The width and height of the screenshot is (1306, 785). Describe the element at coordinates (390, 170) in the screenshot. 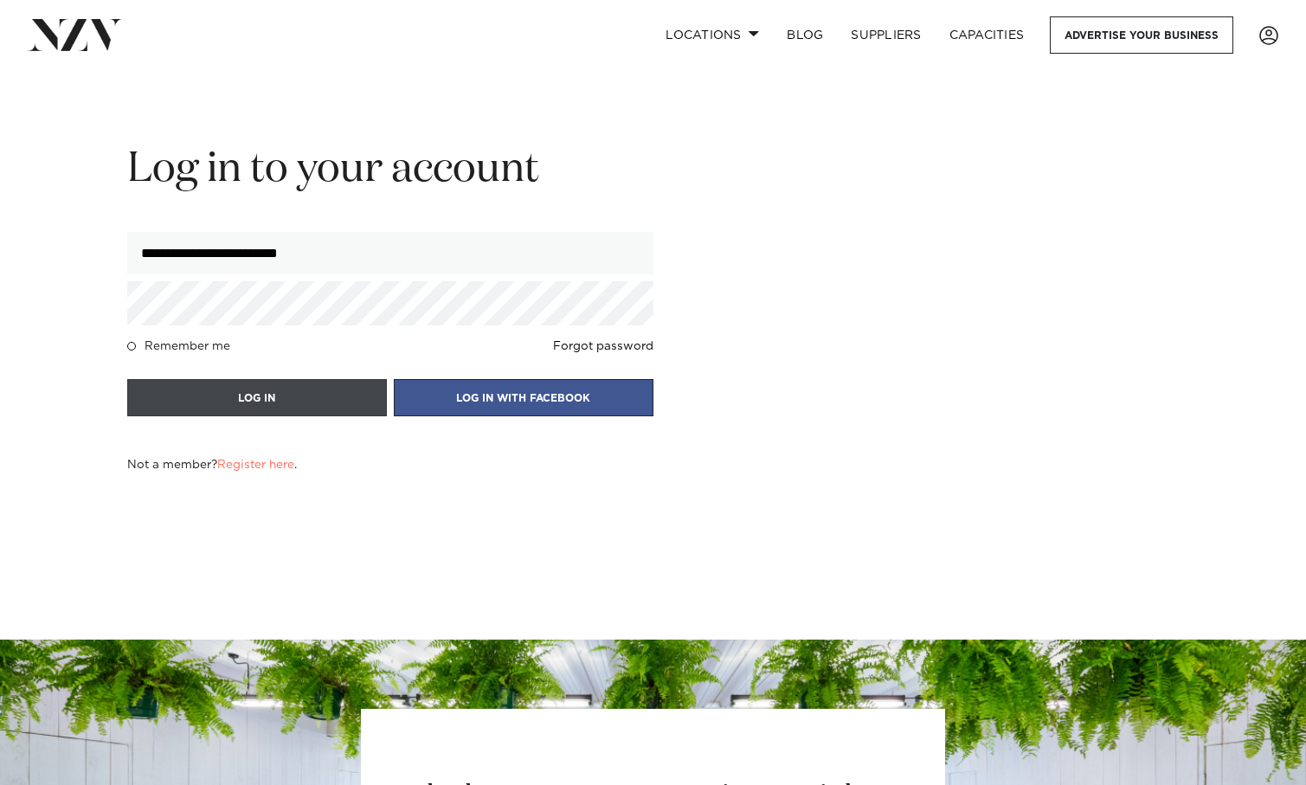

I see `h2: Log in to your account` at that location.